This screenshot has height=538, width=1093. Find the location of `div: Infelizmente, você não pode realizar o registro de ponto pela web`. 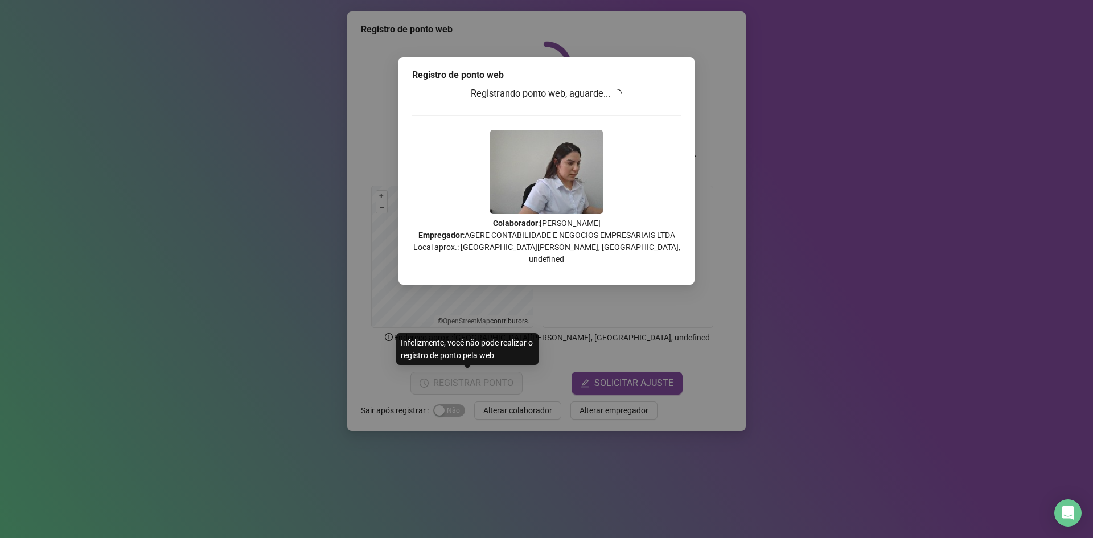

div: Infelizmente, você não pode realizar o registro de ponto pela web is located at coordinates (467, 349).